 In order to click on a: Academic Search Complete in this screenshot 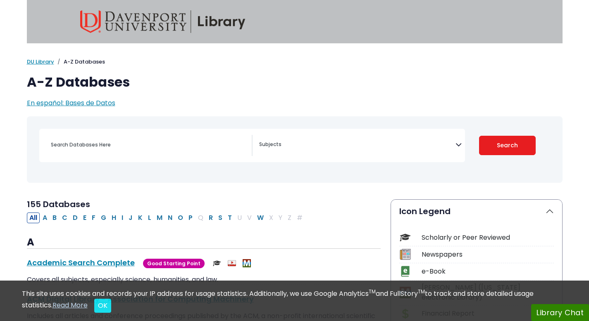, I will do `click(81, 263)`.